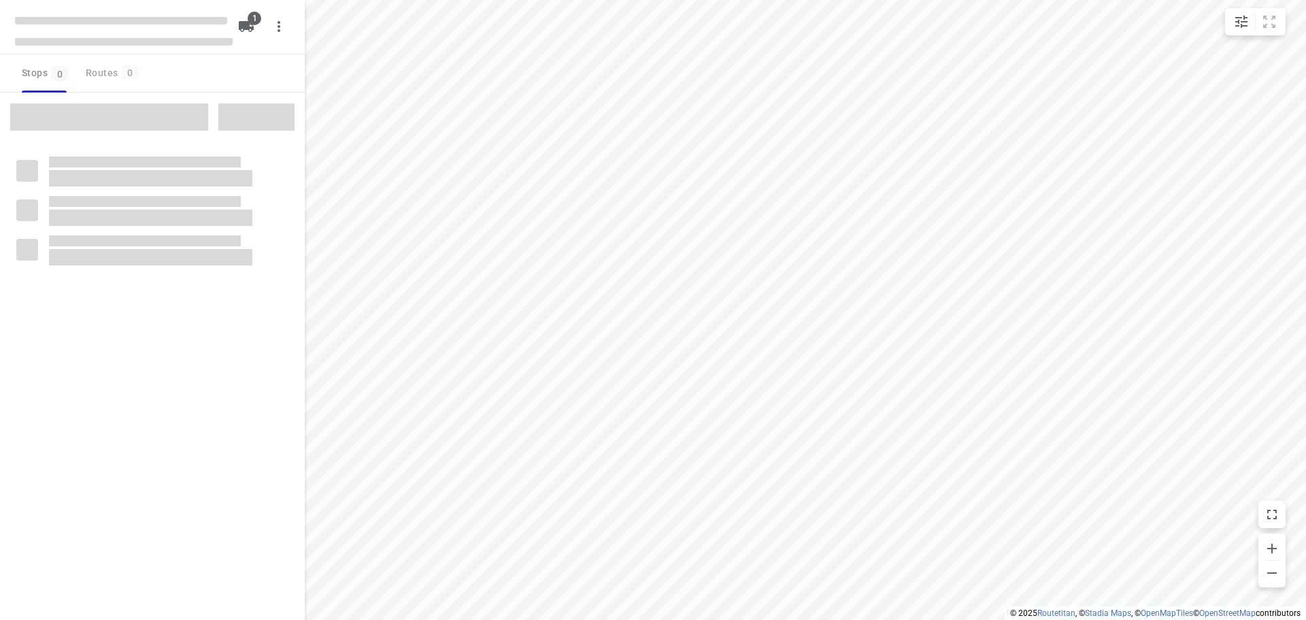  What do you see at coordinates (1057, 613) in the screenshot?
I see `a: Routetitan` at bounding box center [1057, 613].